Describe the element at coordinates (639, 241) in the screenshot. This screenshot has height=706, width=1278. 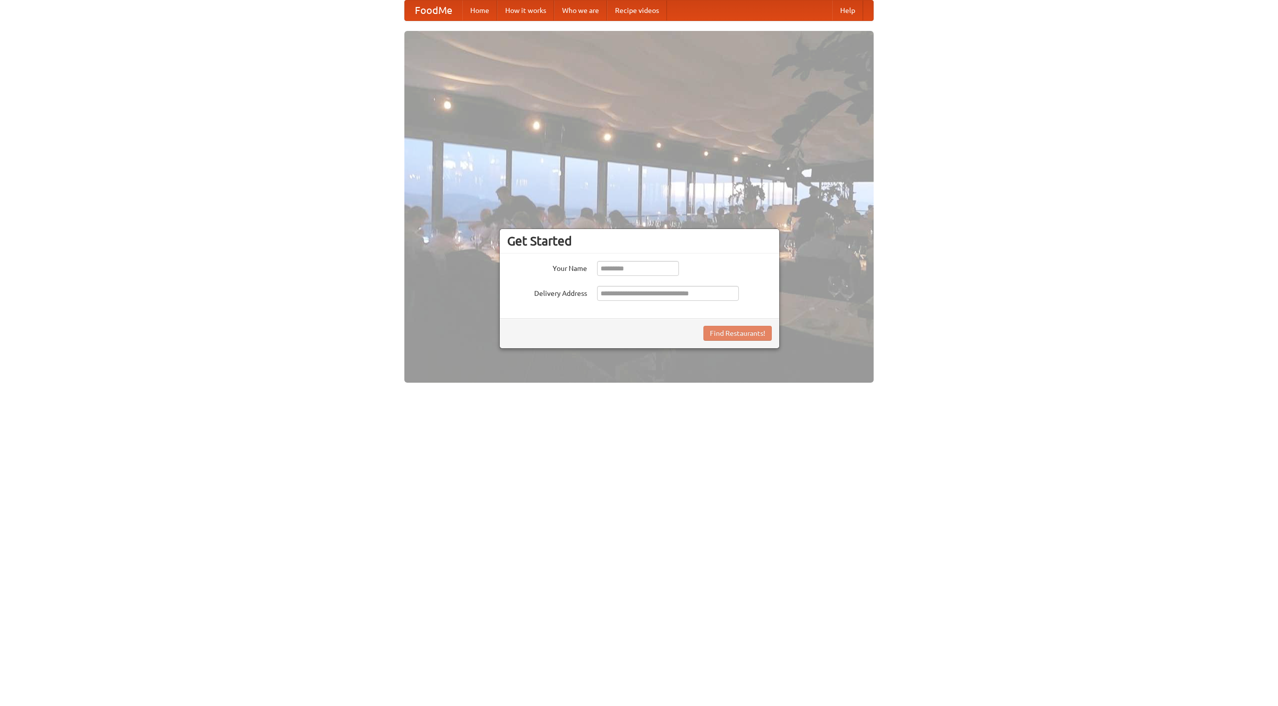
I see `h3: Get Started` at that location.